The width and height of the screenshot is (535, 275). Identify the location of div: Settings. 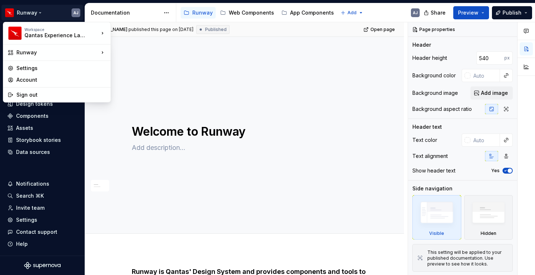
(61, 68).